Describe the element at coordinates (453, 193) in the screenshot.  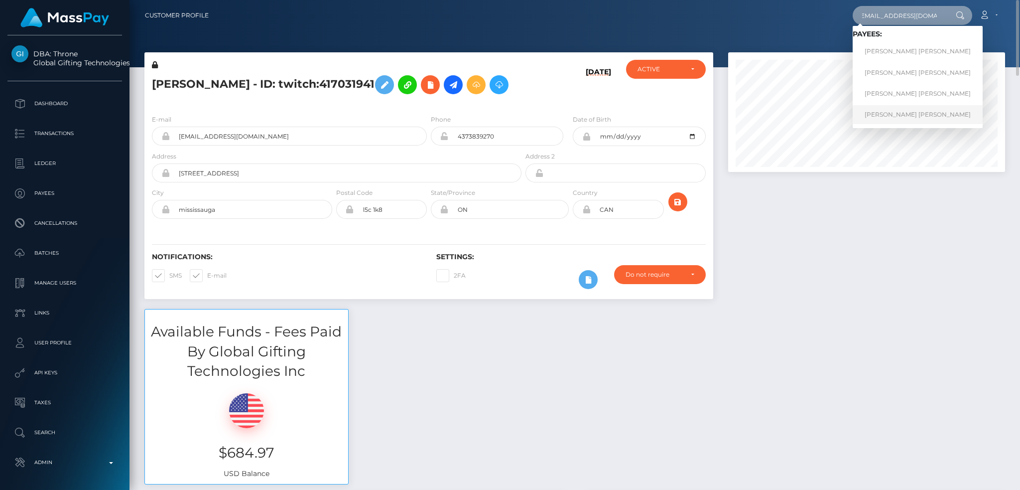
I see `label: State/Province` at that location.